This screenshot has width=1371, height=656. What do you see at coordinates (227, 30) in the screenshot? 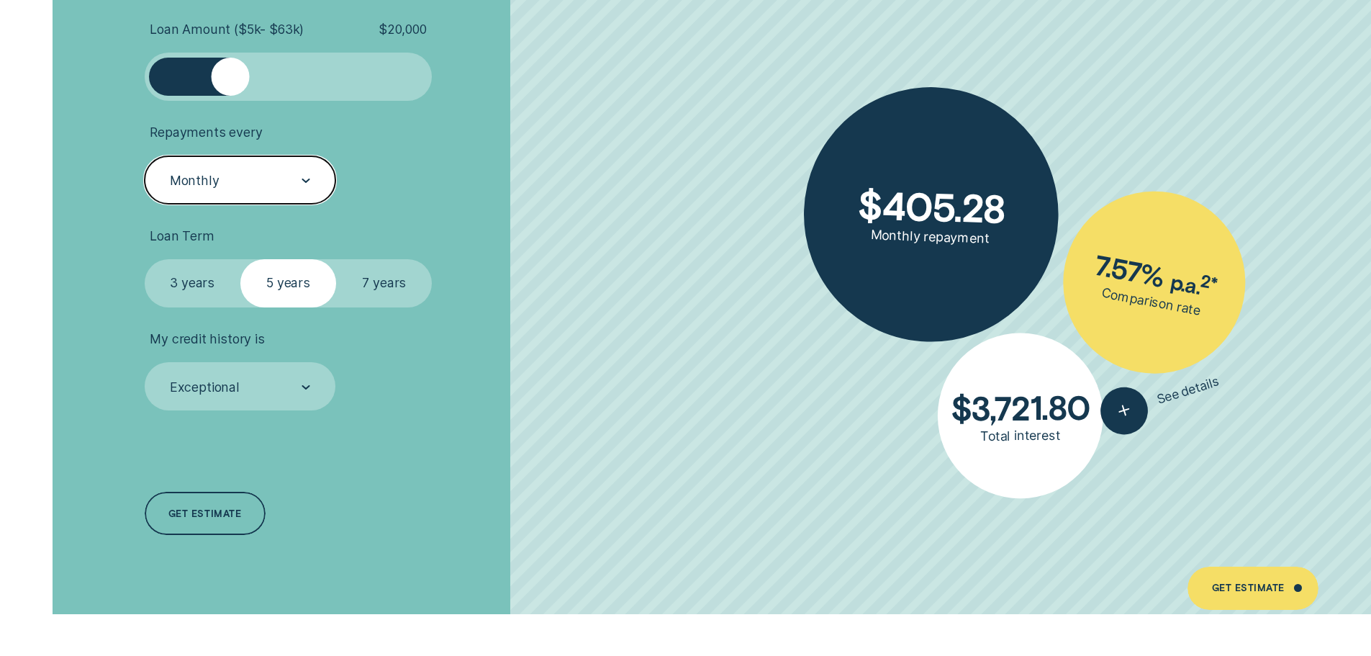
I see `span: Loan Amount ( $5k - $63k )` at bounding box center [227, 30].